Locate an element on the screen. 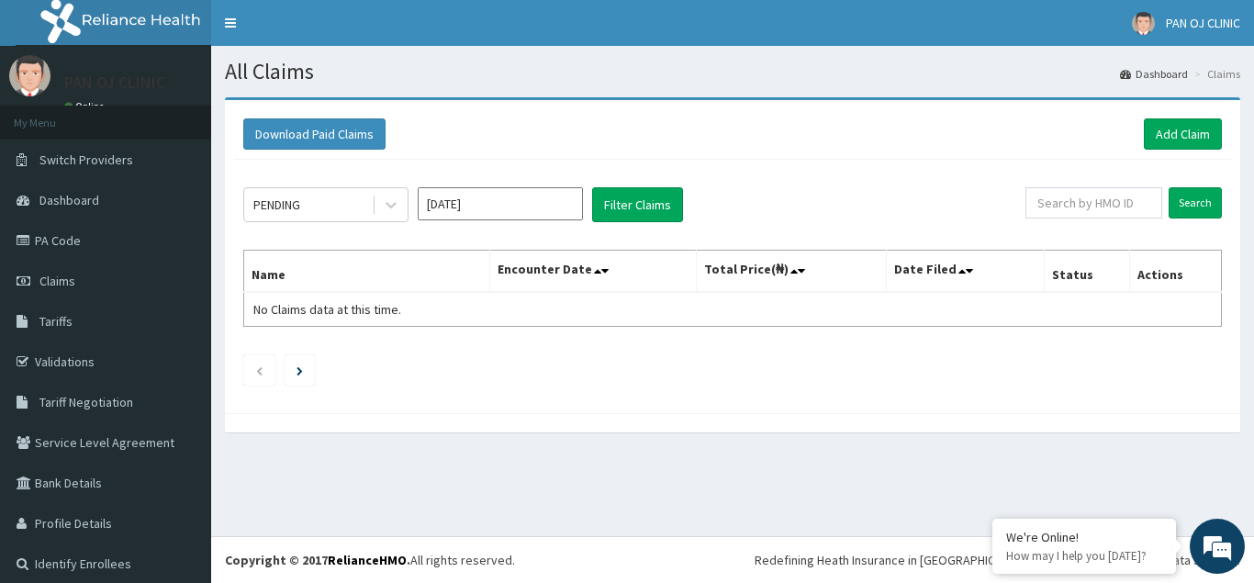 The image size is (1254, 583). span: No Claims data at this time. is located at coordinates (327, 309).